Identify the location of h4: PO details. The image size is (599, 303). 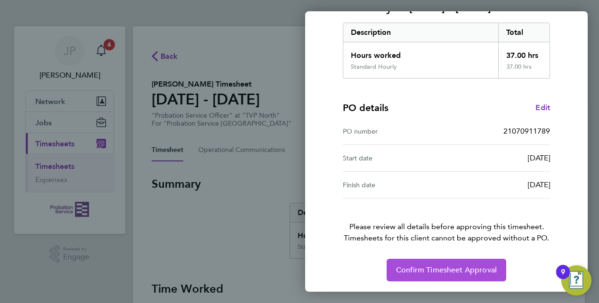
(365, 108).